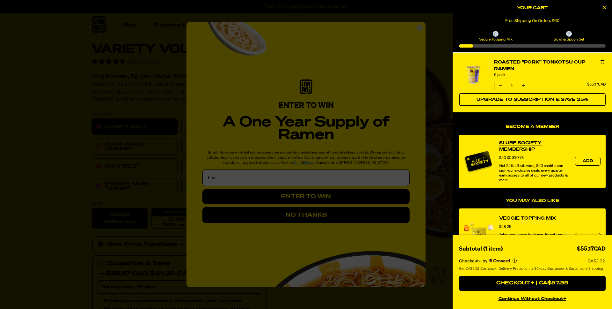 The height and width of the screenshot is (309, 612). Describe the element at coordinates (523, 86) in the screenshot. I see `button: Increase quantity of Roasted "Pork" Tonkotsu Cup Ramen` at that location.